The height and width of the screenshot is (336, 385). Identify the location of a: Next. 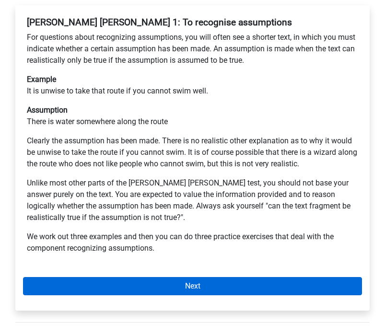
(192, 286).